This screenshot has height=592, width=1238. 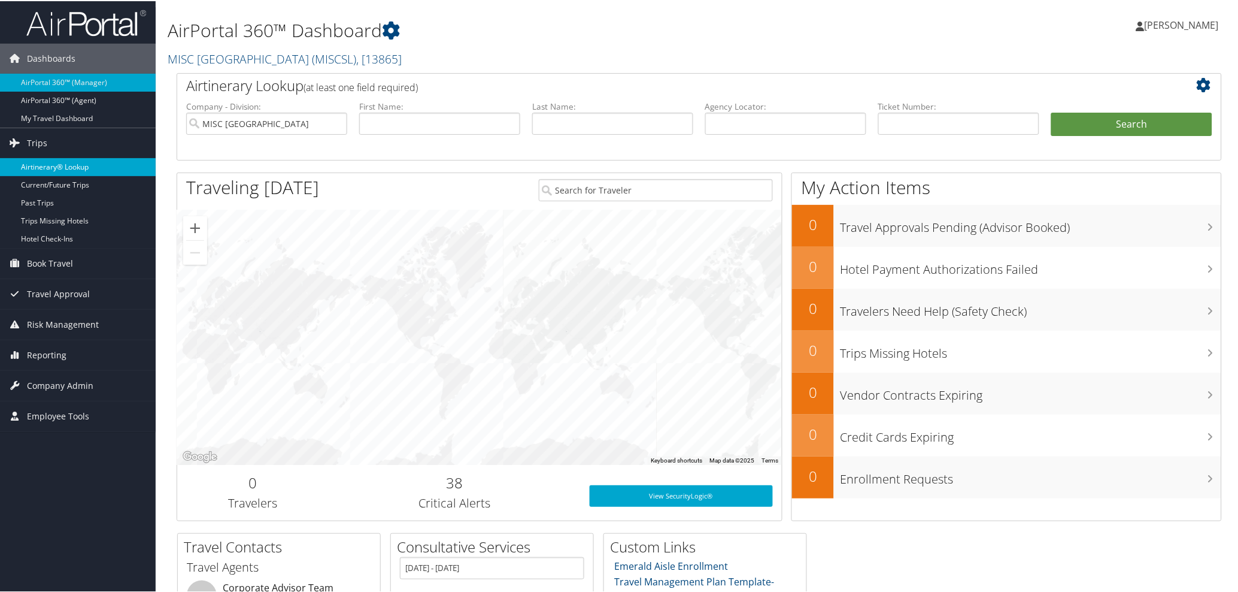 I want to click on h1: My Action Items, so click(x=1006, y=186).